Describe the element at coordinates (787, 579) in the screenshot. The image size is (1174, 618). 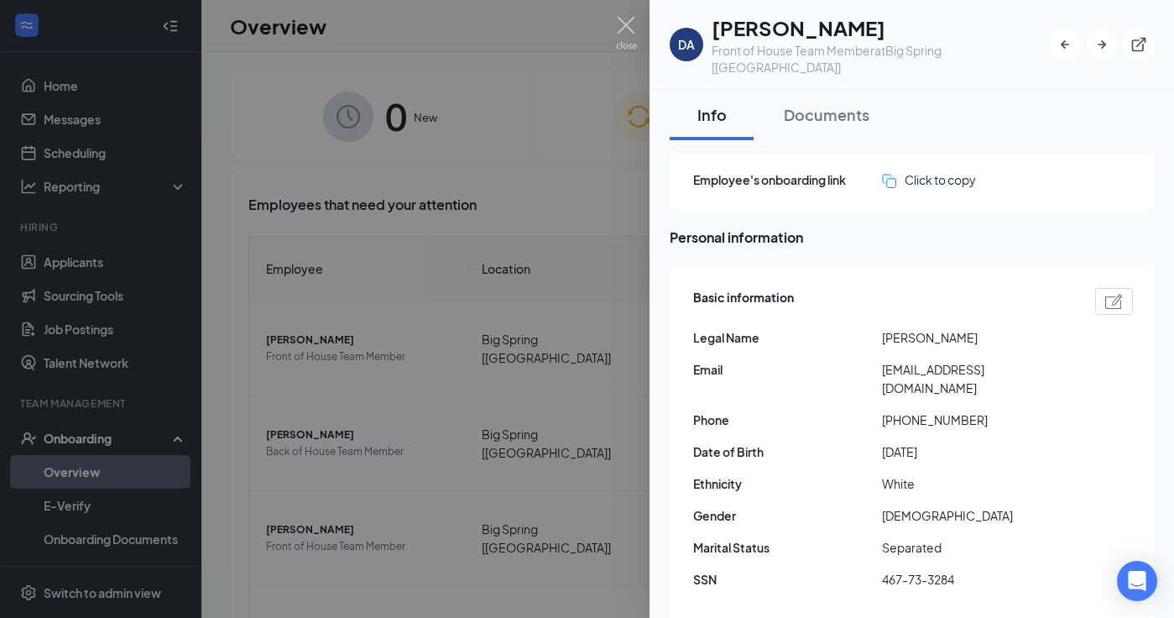
I see `span: SSN` at that location.